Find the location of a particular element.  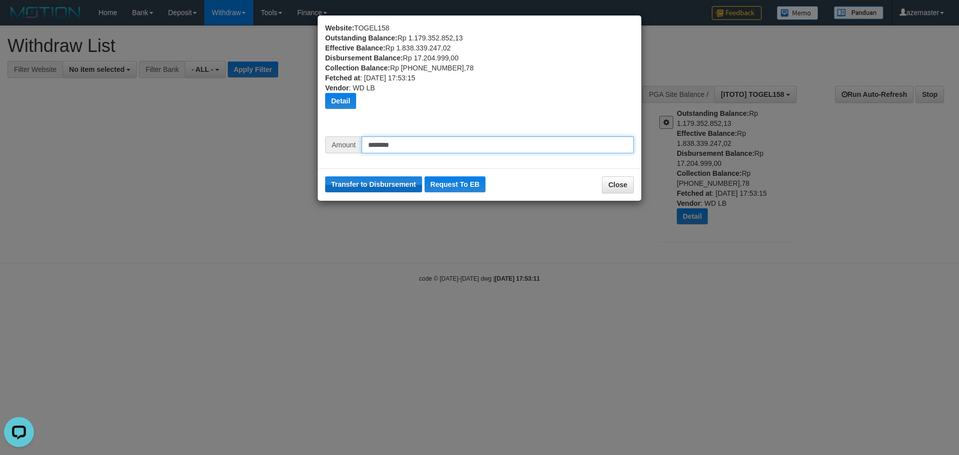

b: Collection Balance: is located at coordinates (358, 68).